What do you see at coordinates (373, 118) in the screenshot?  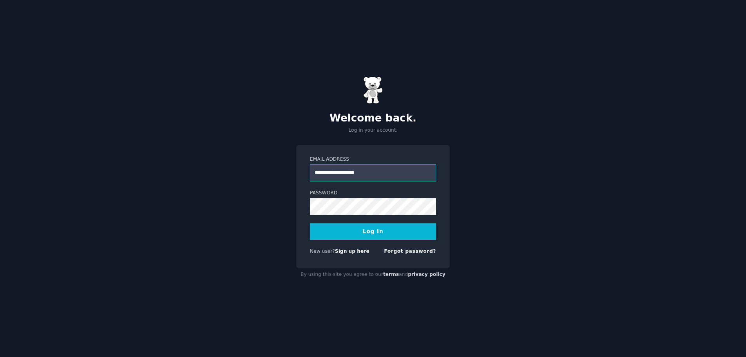 I see `h2: Welcome back.` at bounding box center [373, 118].